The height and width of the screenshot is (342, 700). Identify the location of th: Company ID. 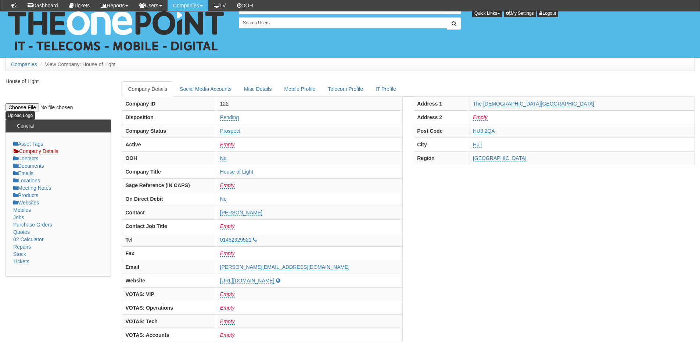
(169, 103).